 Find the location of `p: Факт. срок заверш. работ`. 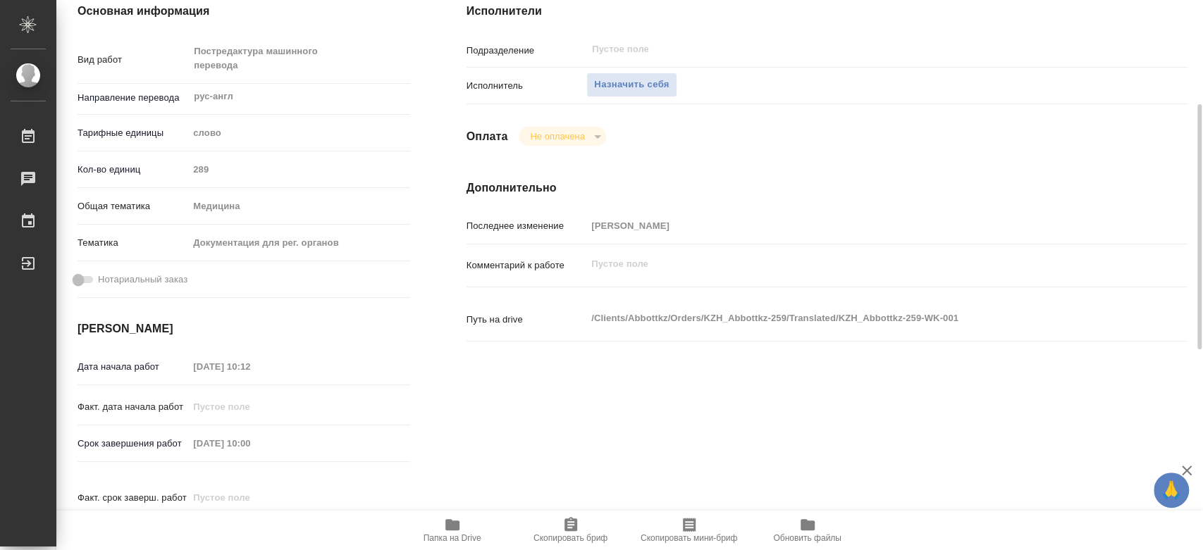

p: Факт. срок заверш. работ is located at coordinates (132, 498).